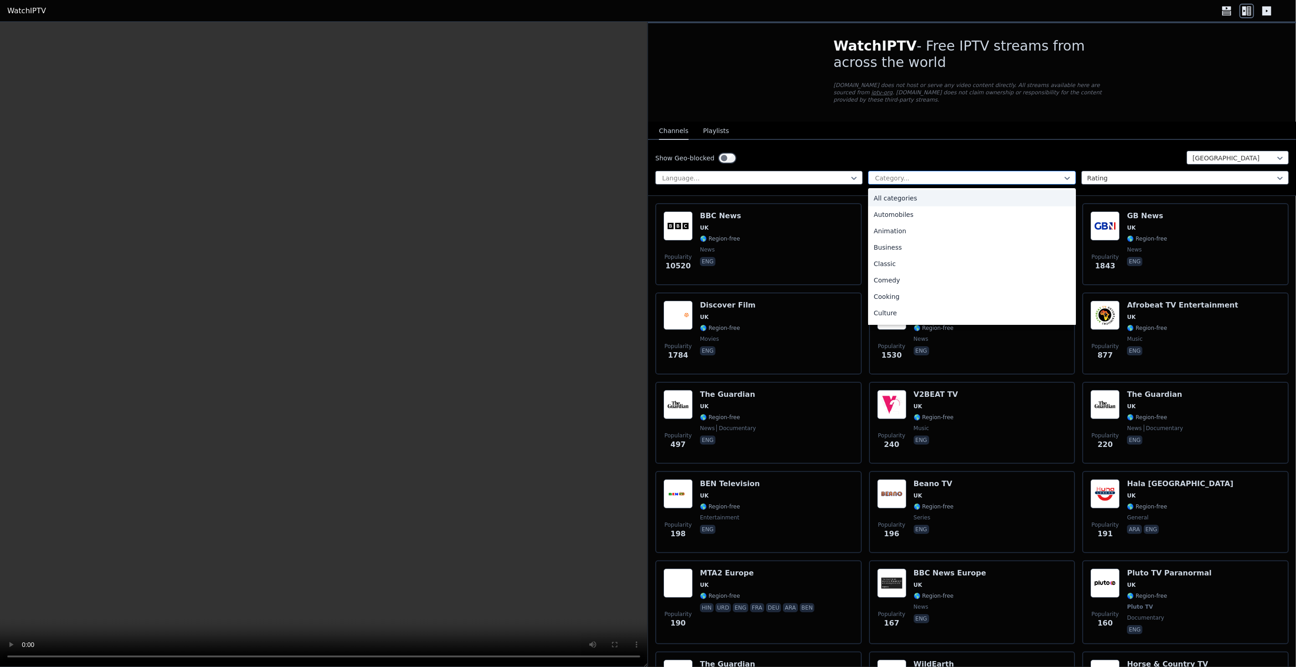 The image size is (1296, 667). I want to click on div: Automobiles, so click(972, 215).